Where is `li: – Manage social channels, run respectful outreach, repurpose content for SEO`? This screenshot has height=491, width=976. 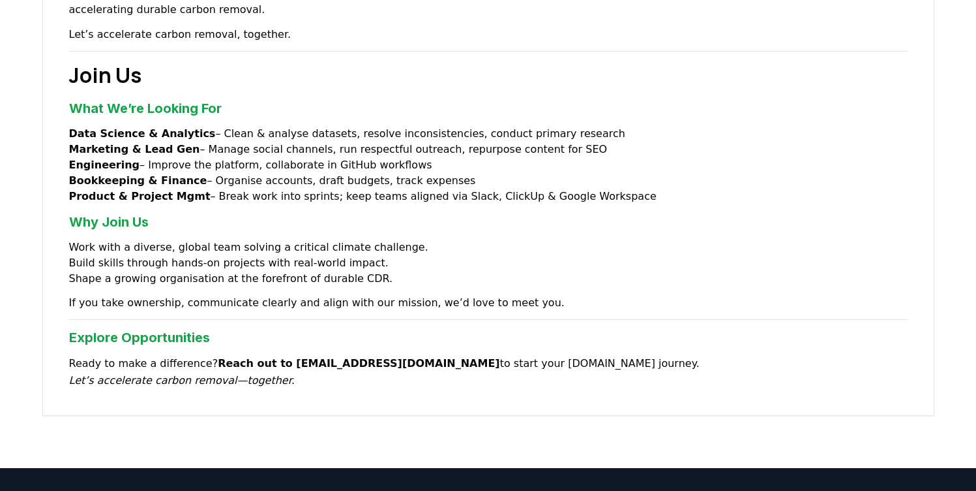
li: – Manage social channels, run respectful outreach, repurpose content for SEO is located at coordinates (489, 149).